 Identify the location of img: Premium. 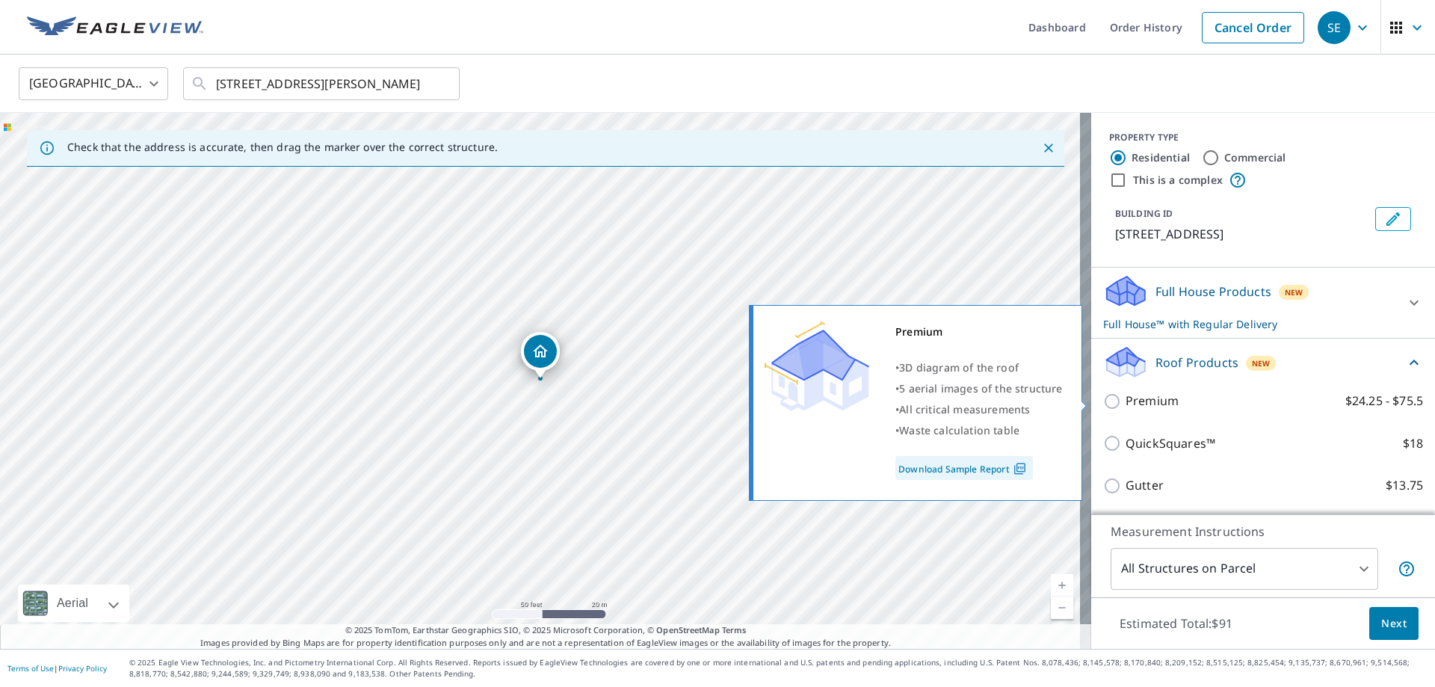
(817, 366).